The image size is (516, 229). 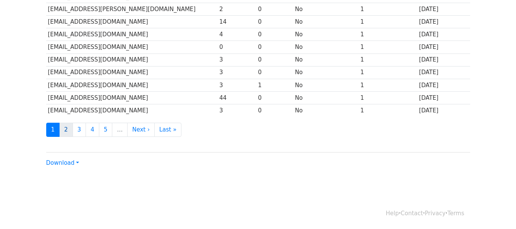 What do you see at coordinates (79, 129) in the screenshot?
I see `a: 3` at bounding box center [79, 129].